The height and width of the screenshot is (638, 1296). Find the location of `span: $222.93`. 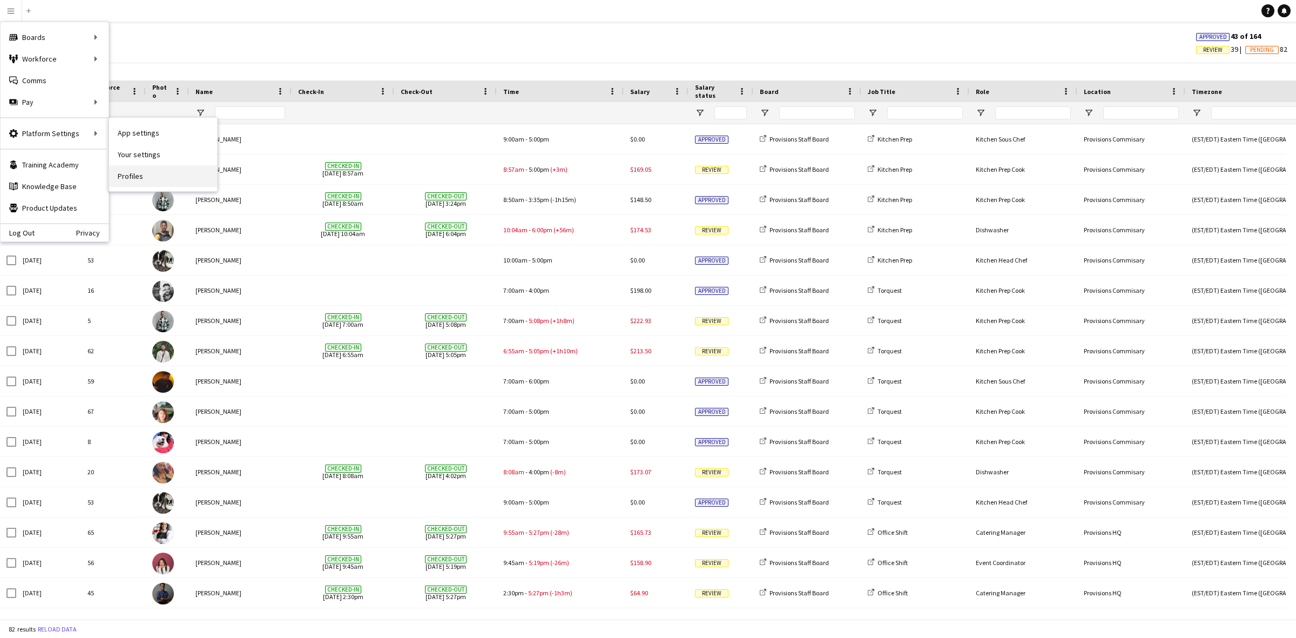

span: $222.93 is located at coordinates (641, 320).